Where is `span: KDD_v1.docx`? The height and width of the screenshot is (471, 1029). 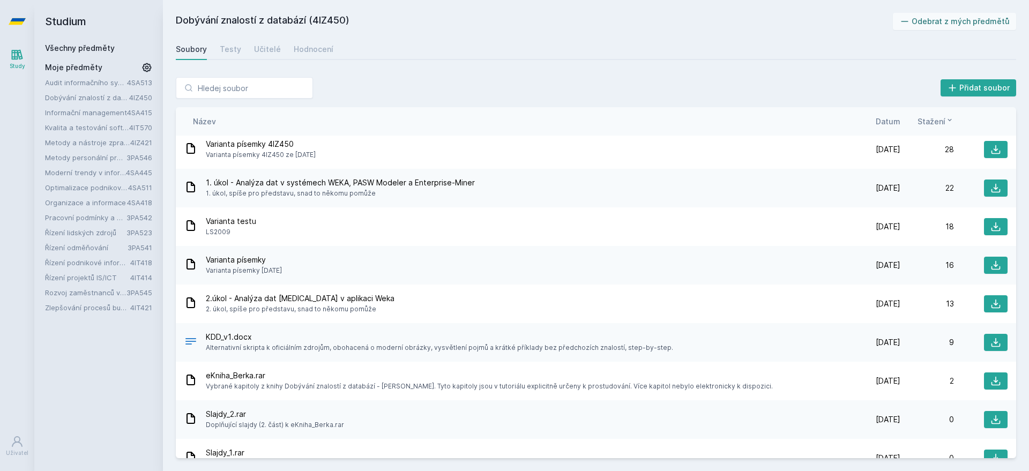
span: KDD_v1.docx is located at coordinates (439, 337).